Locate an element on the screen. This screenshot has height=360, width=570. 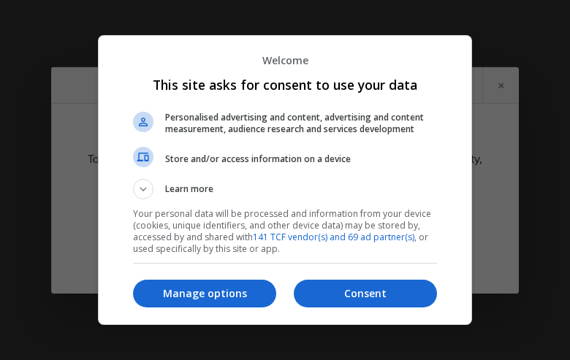
div: This site asks for consent to use your data is located at coordinates (285, 180).